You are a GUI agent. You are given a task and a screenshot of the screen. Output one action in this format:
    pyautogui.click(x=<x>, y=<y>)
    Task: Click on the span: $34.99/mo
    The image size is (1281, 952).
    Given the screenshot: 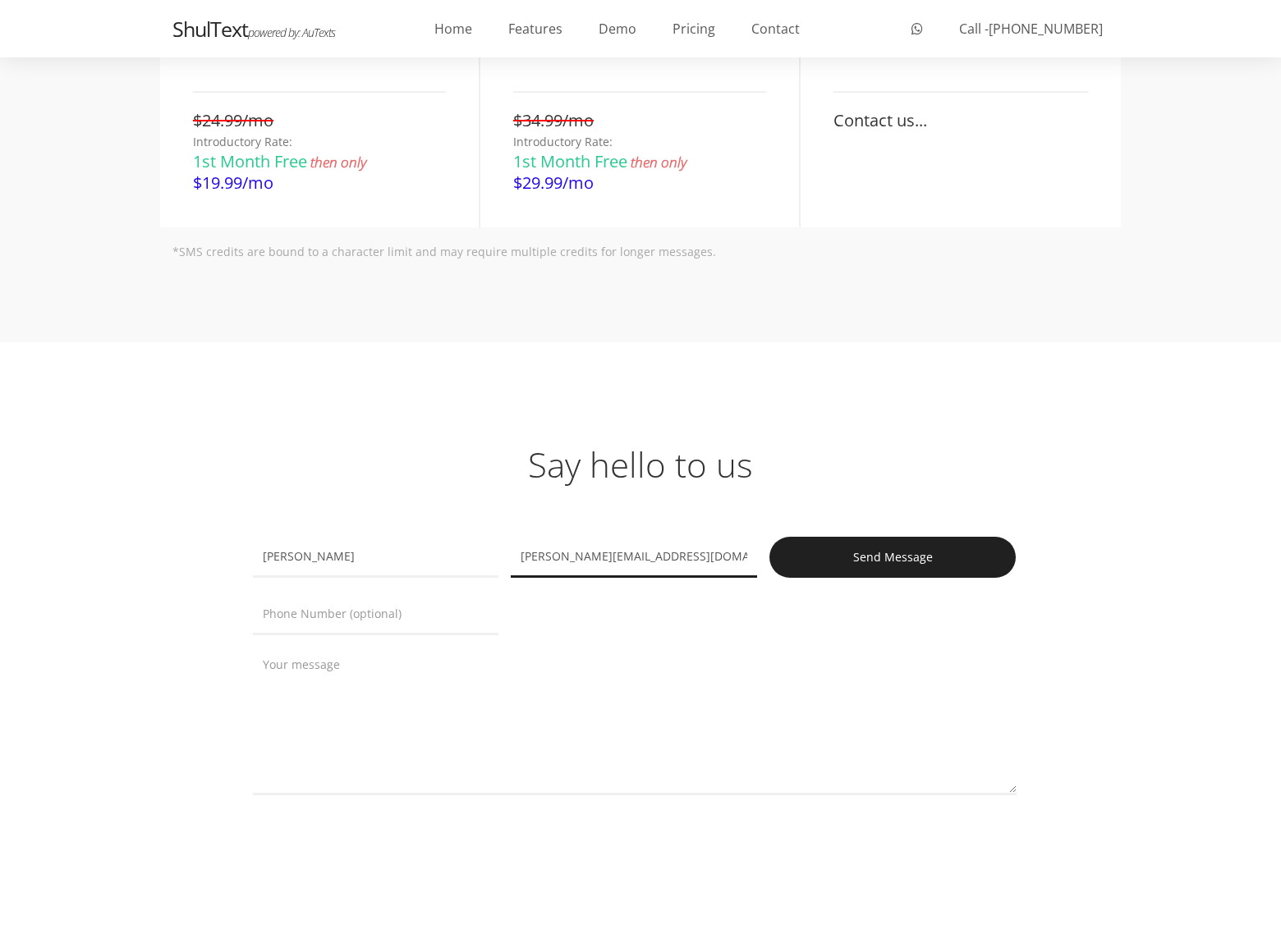 What is the action you would take?
    pyautogui.click(x=554, y=120)
    